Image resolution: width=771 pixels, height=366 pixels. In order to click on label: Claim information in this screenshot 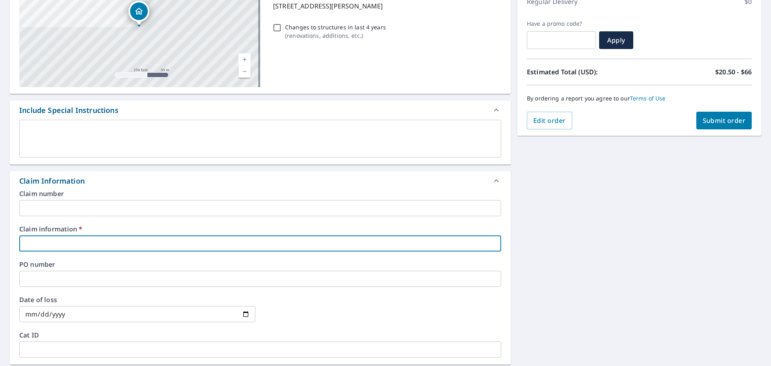, I will do `click(260, 229)`.